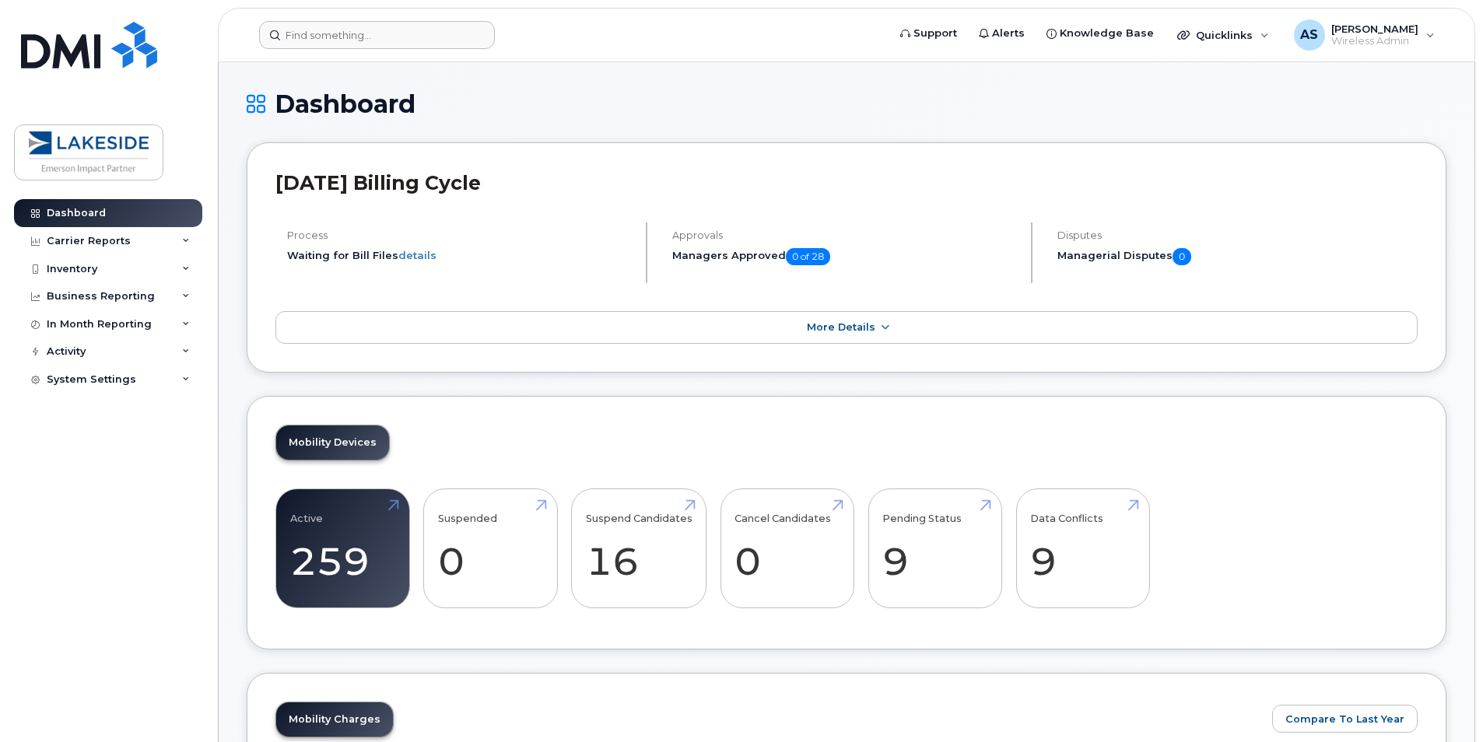 Image resolution: width=1483 pixels, height=742 pixels. Describe the element at coordinates (417, 255) in the screenshot. I see `a: details` at that location.